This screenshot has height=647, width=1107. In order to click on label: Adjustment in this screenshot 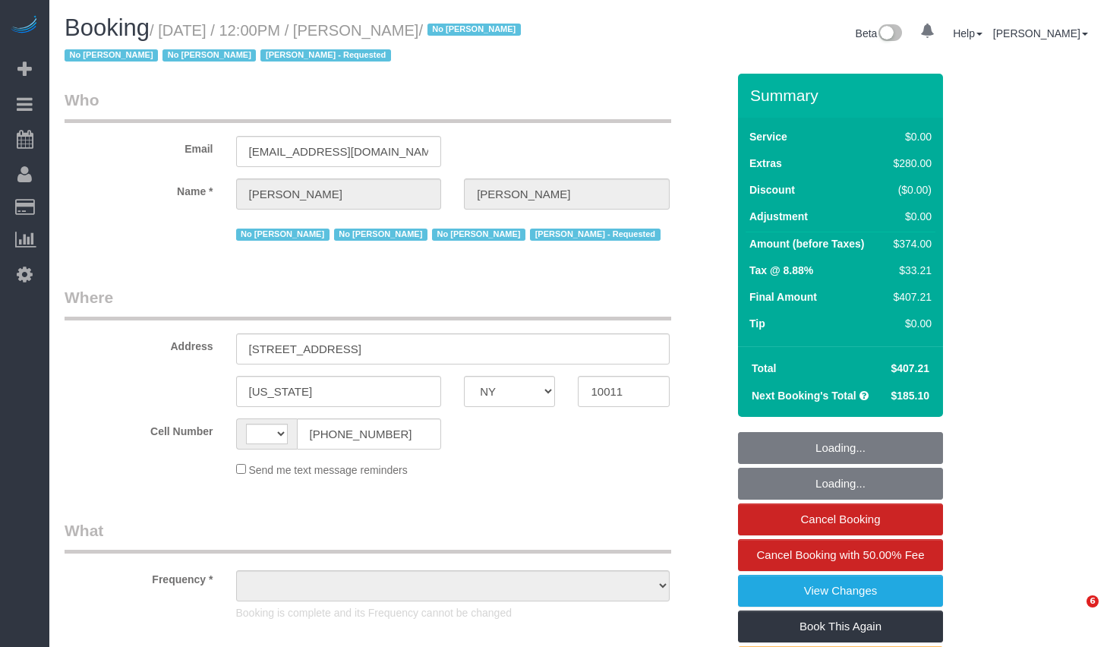, I will do `click(778, 216)`.